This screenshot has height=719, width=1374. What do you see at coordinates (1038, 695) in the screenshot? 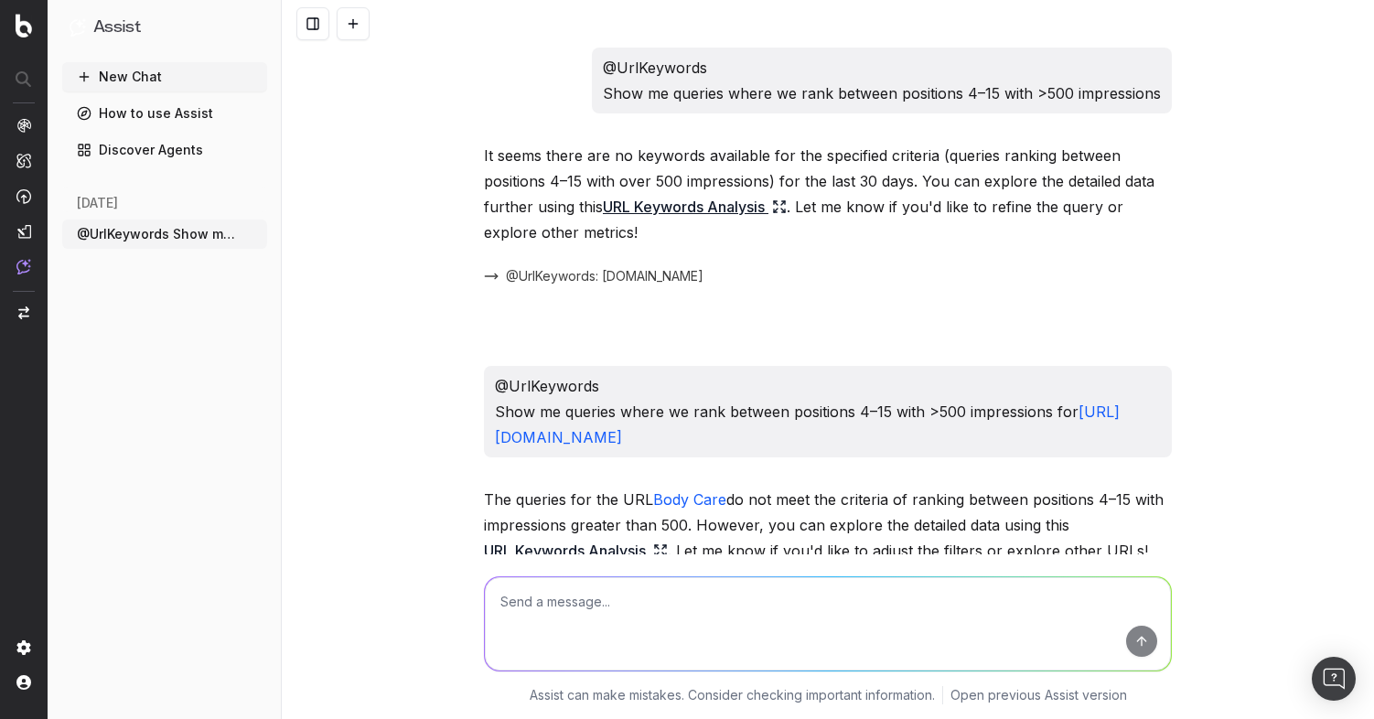
I see `a: Open previous Assist version` at bounding box center [1038, 695].